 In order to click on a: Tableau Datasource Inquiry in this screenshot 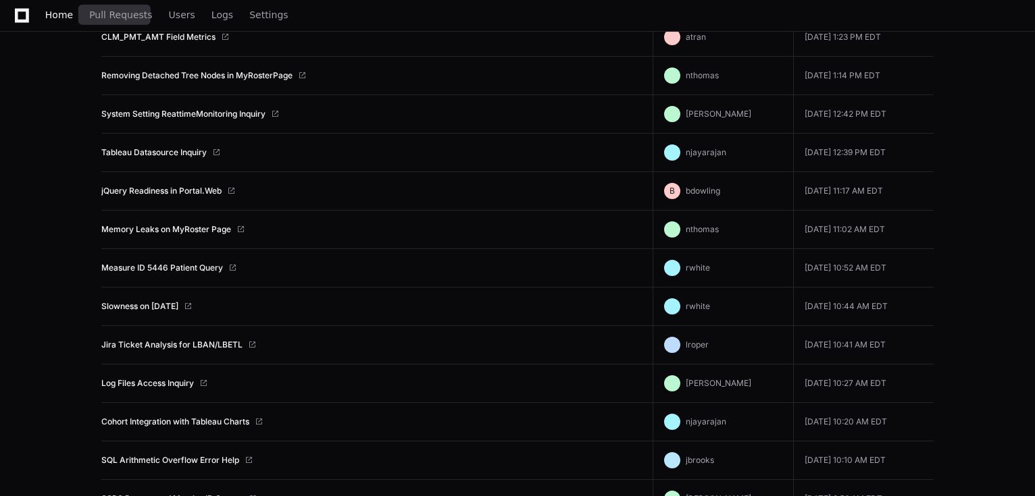, I will do `click(154, 153)`.